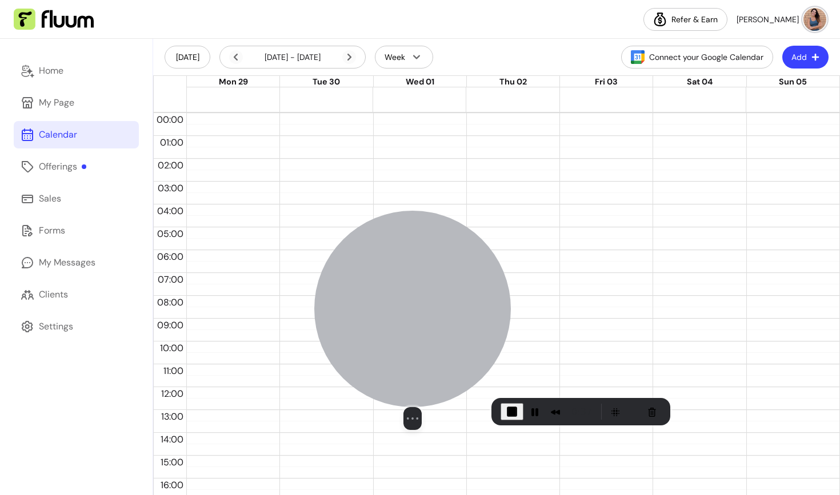 The height and width of the screenshot is (495, 840). Describe the element at coordinates (170, 302) in the screenshot. I see `span: 08:00` at that location.